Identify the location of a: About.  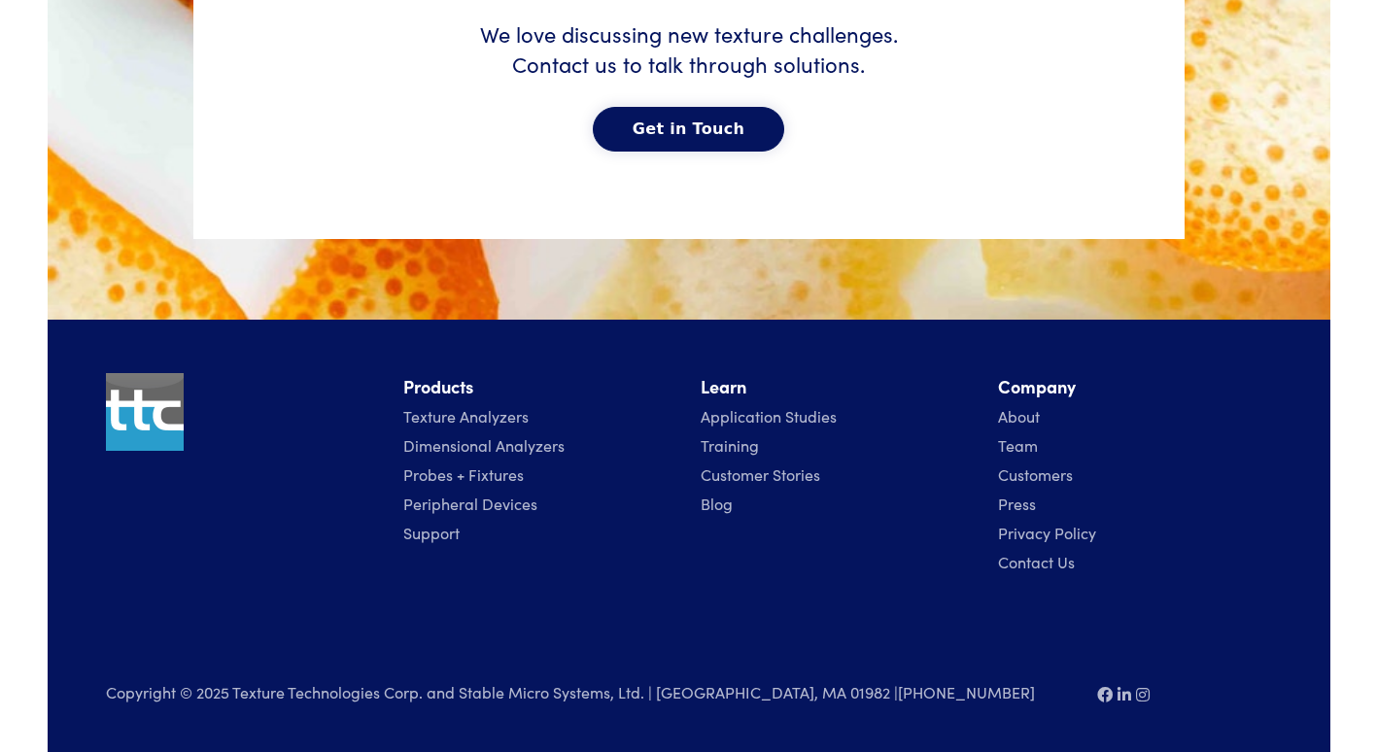
(1019, 416).